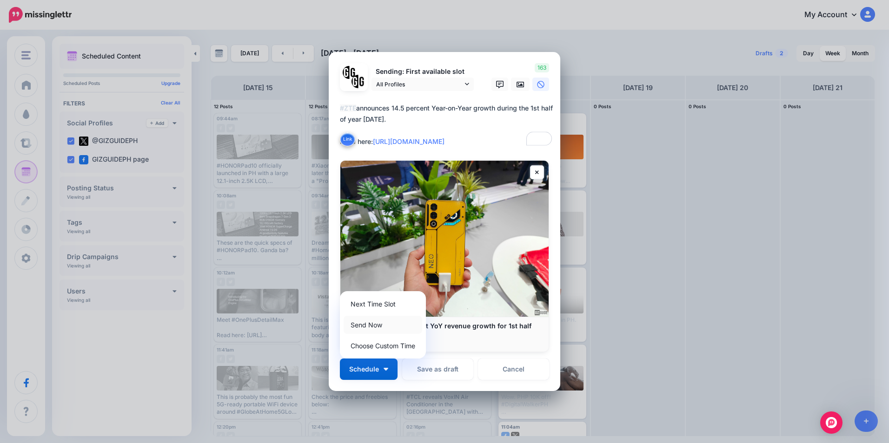 The height and width of the screenshot is (443, 889). I want to click on a: All Profiles, so click(423, 84).